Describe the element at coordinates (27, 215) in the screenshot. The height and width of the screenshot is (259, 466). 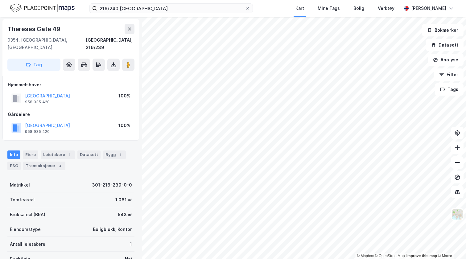
I see `div: Bruksareal (BRA)` at that location.